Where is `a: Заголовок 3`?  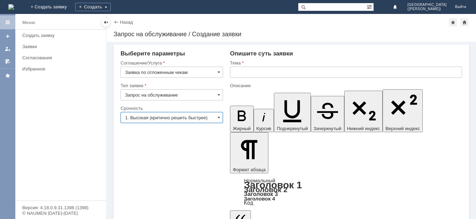
a: Заголовок 3 is located at coordinates (260, 194).